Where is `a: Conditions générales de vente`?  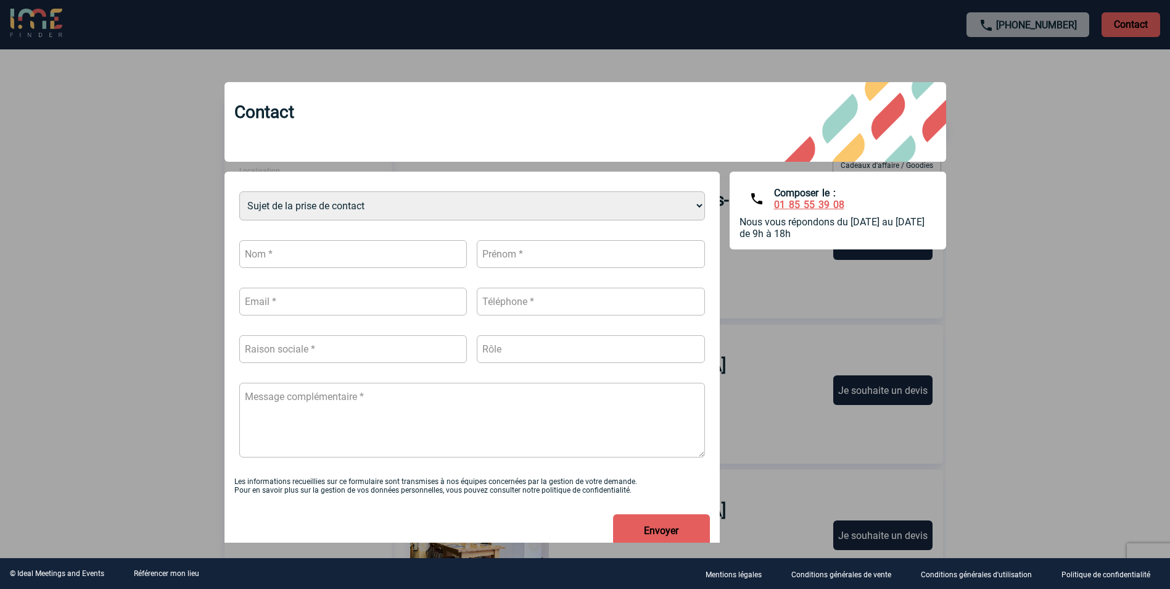
a: Conditions générales de vente is located at coordinates (847, 573).